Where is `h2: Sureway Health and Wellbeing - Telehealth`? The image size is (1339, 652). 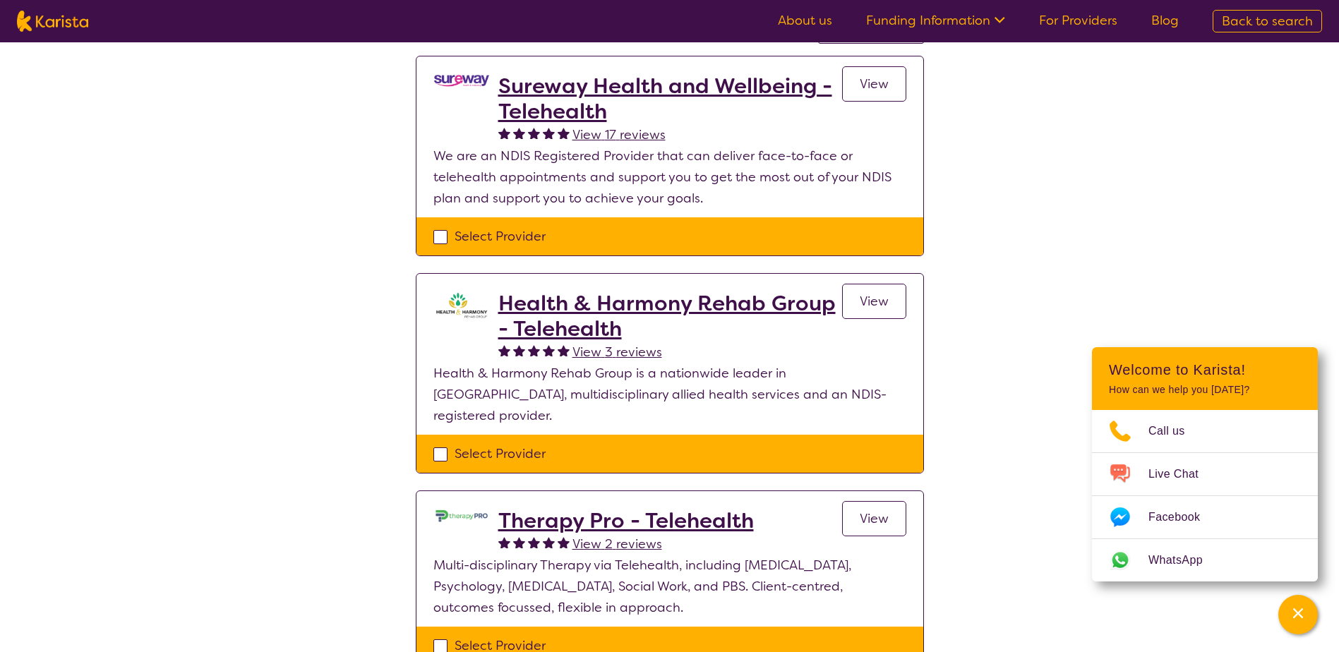 h2: Sureway Health and Wellbeing - Telehealth is located at coordinates (670, 99).